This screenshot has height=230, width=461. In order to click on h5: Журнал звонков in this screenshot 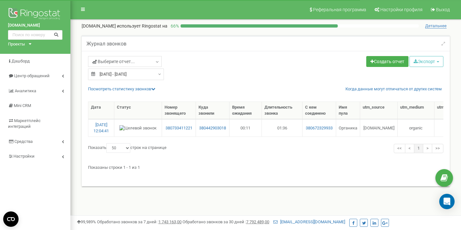, I will do `click(106, 44)`.